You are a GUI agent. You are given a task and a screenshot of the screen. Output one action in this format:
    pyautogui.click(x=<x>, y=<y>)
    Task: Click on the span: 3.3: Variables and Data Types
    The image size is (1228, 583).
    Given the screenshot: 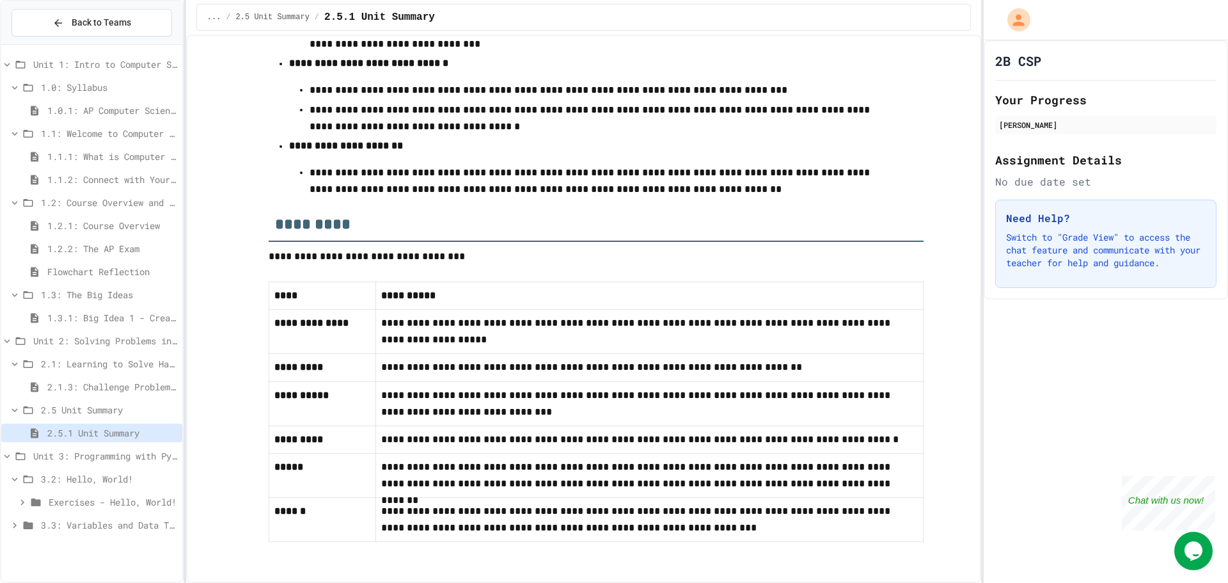 What is the action you would take?
    pyautogui.click(x=109, y=525)
    